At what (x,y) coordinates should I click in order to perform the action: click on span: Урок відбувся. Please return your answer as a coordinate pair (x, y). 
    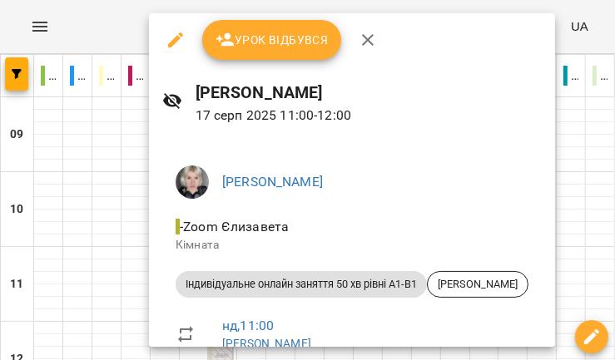
    Looking at the image, I should click on (272, 40).